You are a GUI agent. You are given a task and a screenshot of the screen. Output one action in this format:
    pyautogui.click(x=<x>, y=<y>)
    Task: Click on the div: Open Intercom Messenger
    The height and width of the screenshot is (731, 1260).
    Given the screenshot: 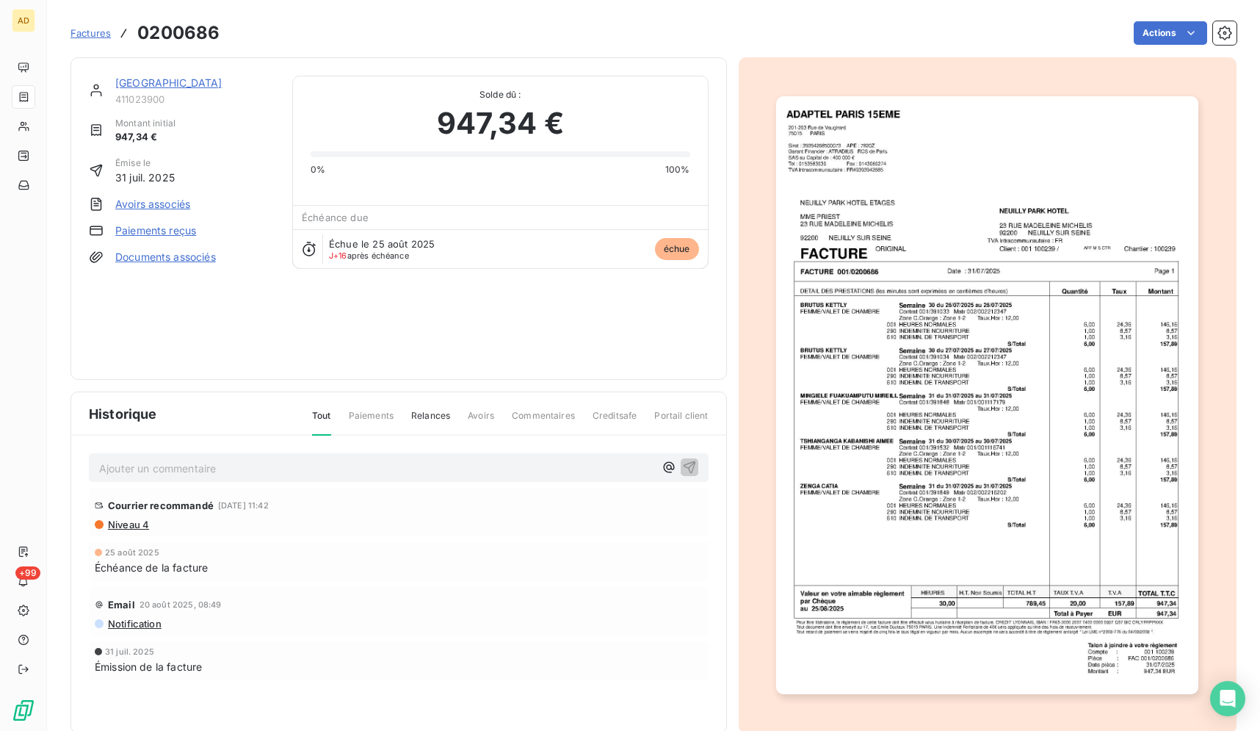 What is the action you would take?
    pyautogui.click(x=1228, y=698)
    